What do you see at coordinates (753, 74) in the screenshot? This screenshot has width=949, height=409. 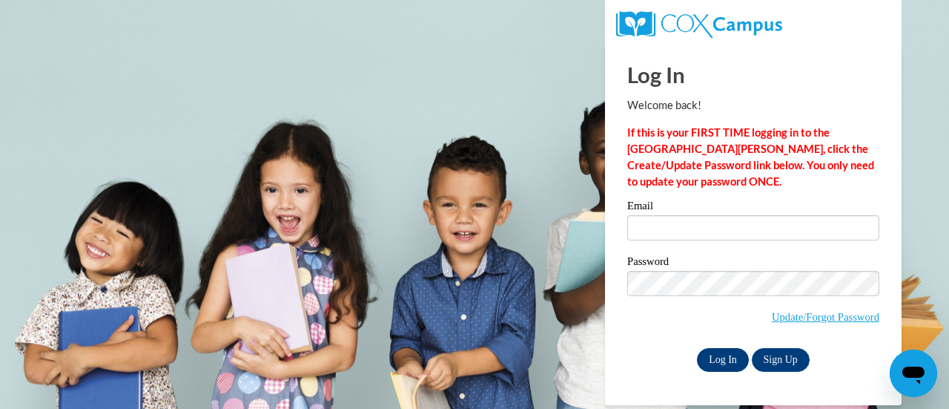 I see `h1: Log In` at bounding box center [753, 74].